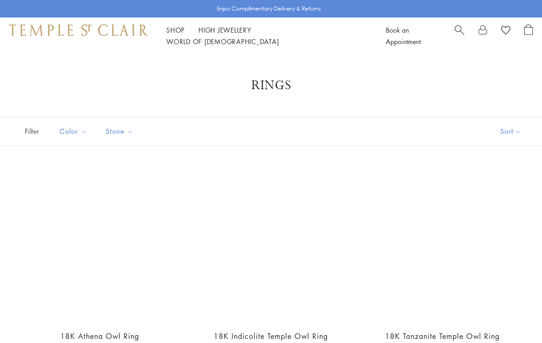  I want to click on a: Open Shopping Bag, so click(528, 36).